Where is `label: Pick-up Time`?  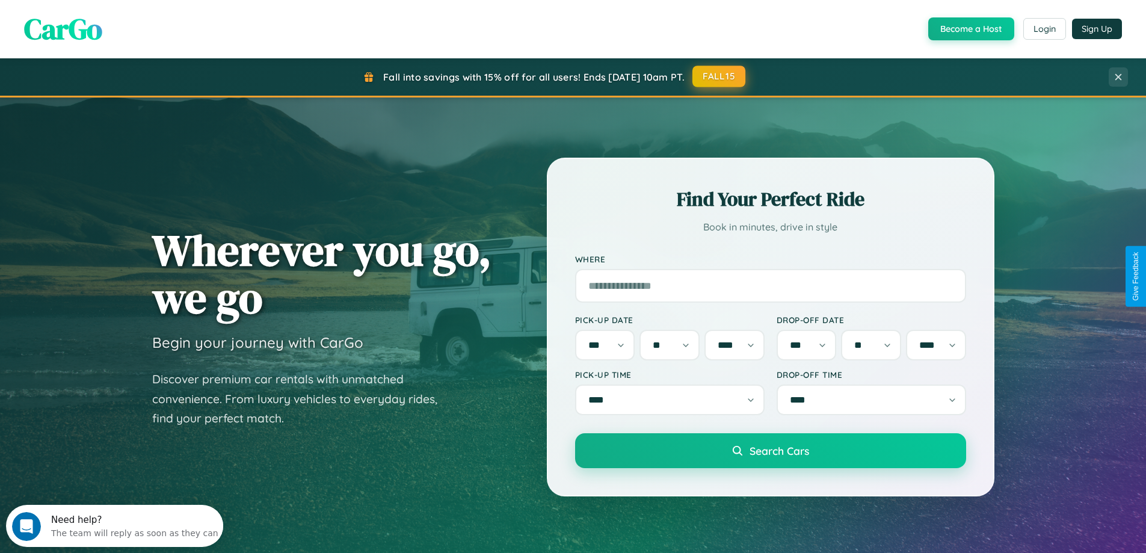 label: Pick-up Time is located at coordinates (670, 374).